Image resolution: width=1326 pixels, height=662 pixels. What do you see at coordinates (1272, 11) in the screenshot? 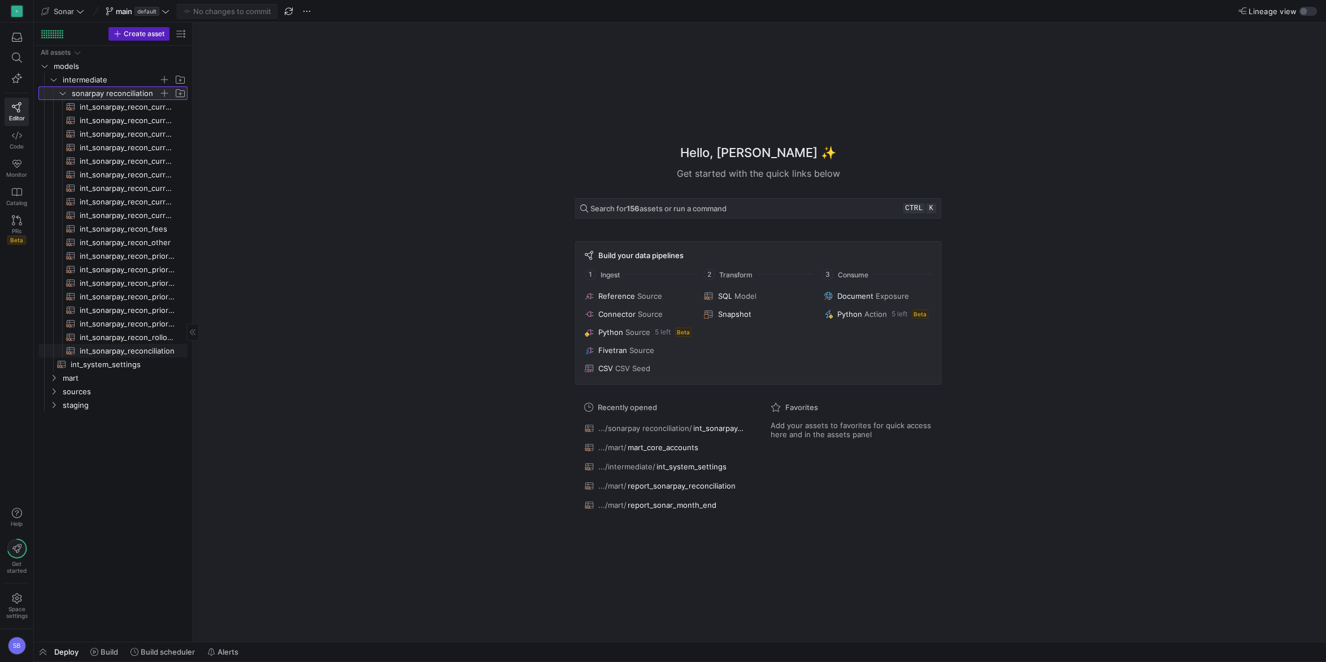
I see `span: Lineage view` at bounding box center [1272, 11].